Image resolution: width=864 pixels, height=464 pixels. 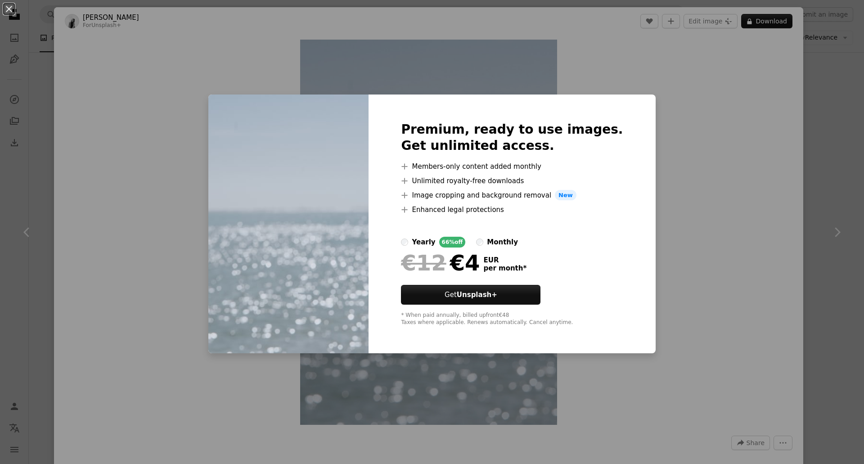 I want to click on img: premium_photo-1706800283320-7199fb0b3ee7, so click(x=288, y=224).